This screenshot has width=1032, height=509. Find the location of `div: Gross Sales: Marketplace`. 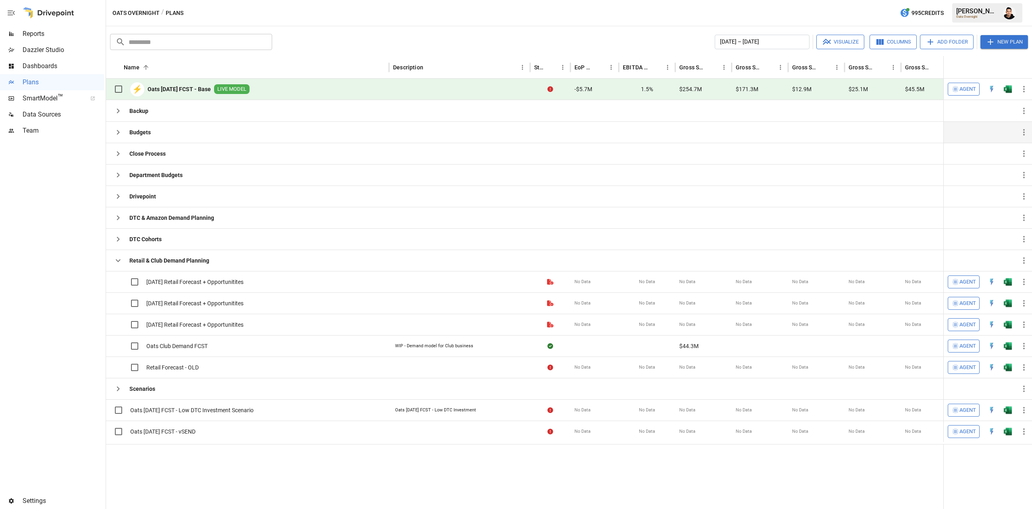

div: Gross Sales: Marketplace is located at coordinates (806, 67).